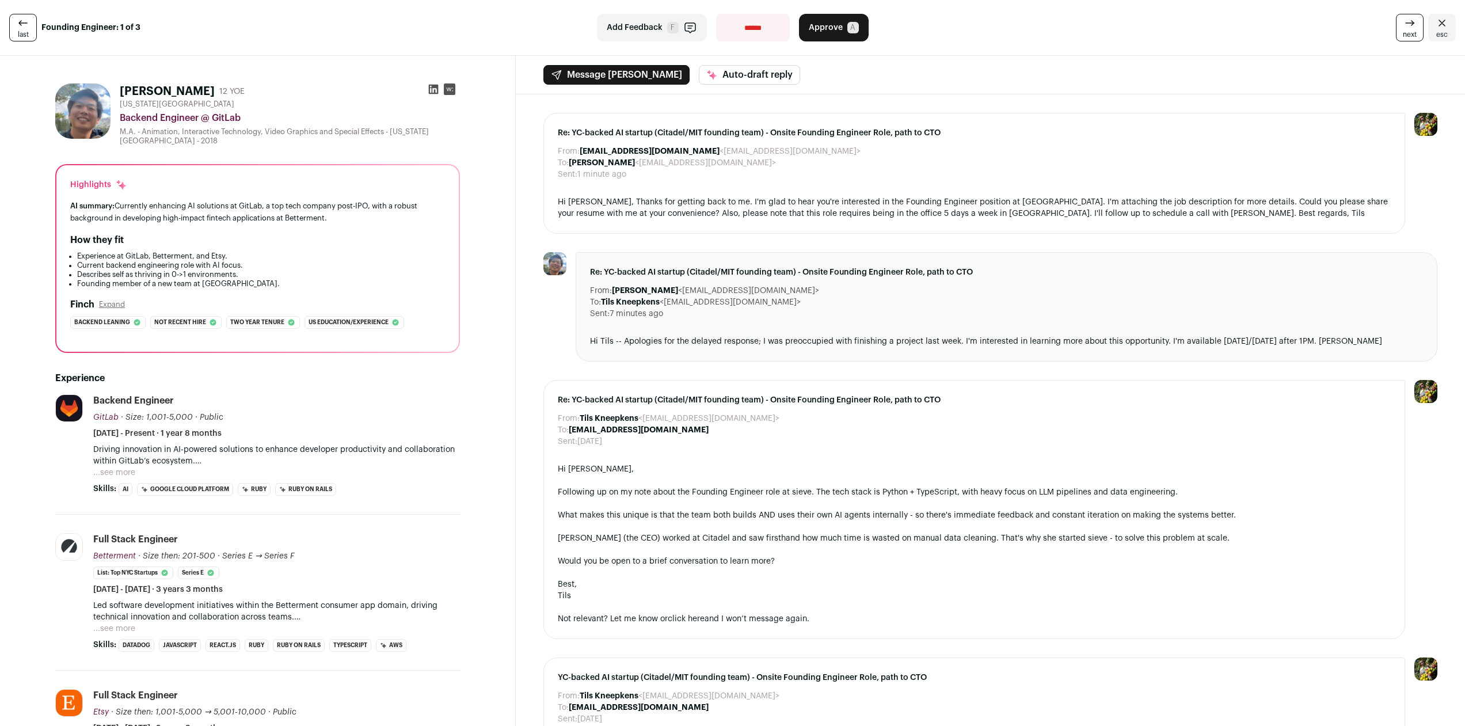 This screenshot has height=726, width=1465. Describe the element at coordinates (261, 256) in the screenshot. I see `li: Experience at GitLab, Betterment, and Etsy.` at that location.